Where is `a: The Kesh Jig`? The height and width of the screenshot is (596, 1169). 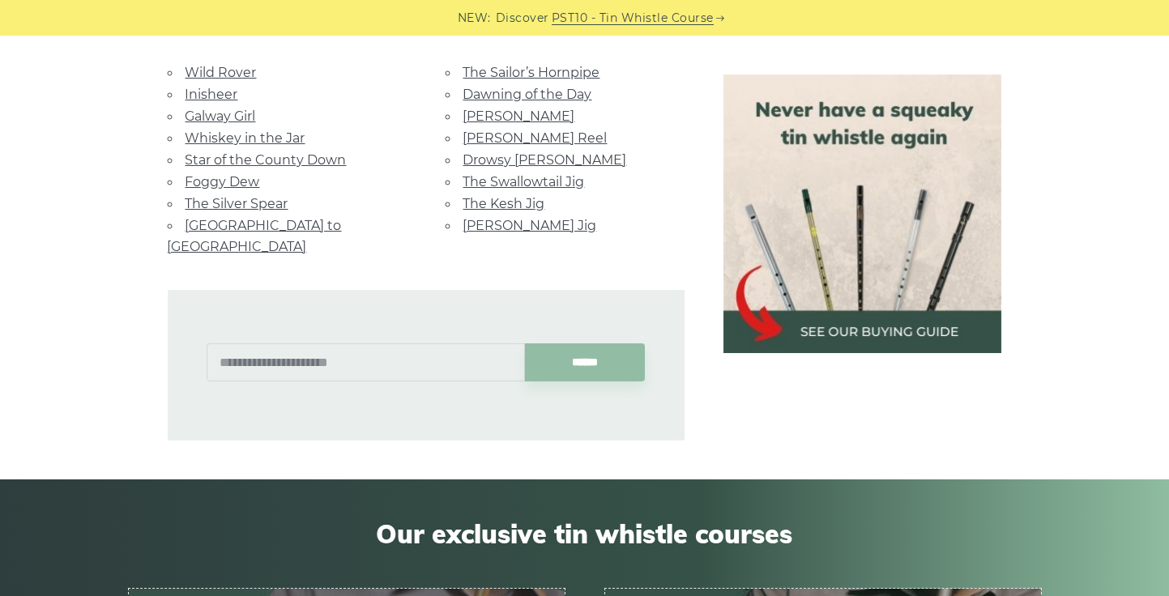
a: The Kesh Jig is located at coordinates (504, 203).